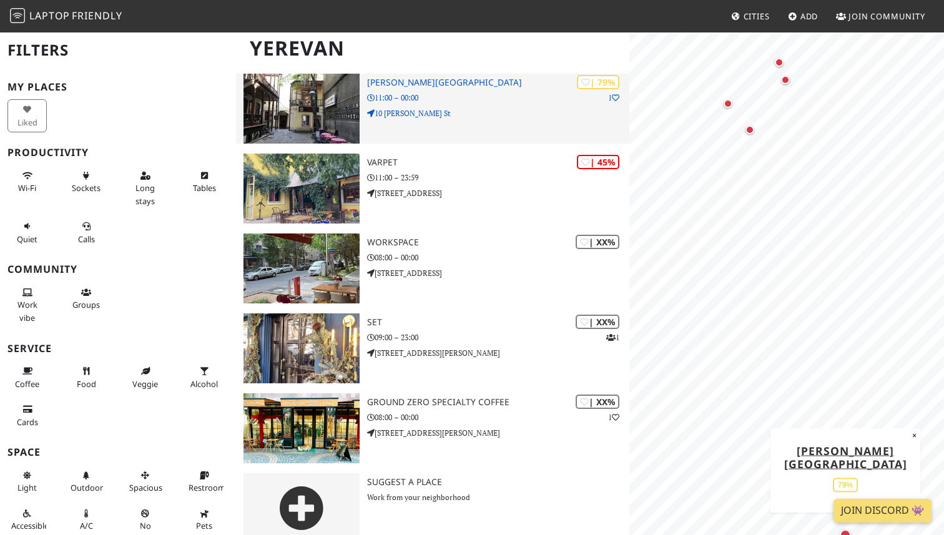 The width and height of the screenshot is (944, 535). I want to click on span: Spacious, so click(145, 488).